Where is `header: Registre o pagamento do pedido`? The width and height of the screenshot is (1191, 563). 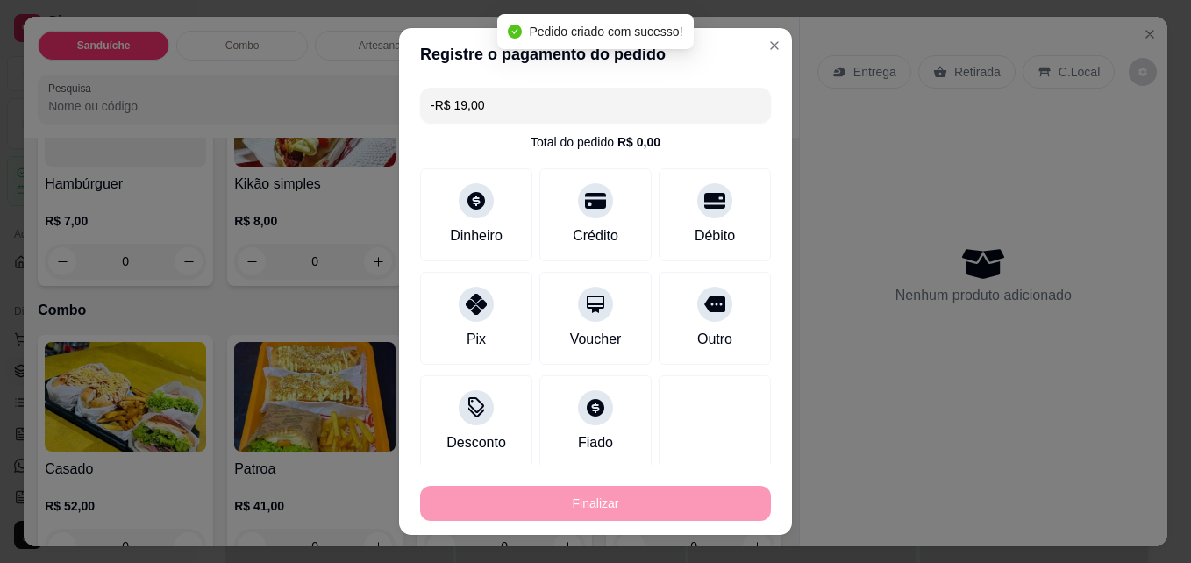
header: Registre o pagamento do pedido is located at coordinates (596, 54).